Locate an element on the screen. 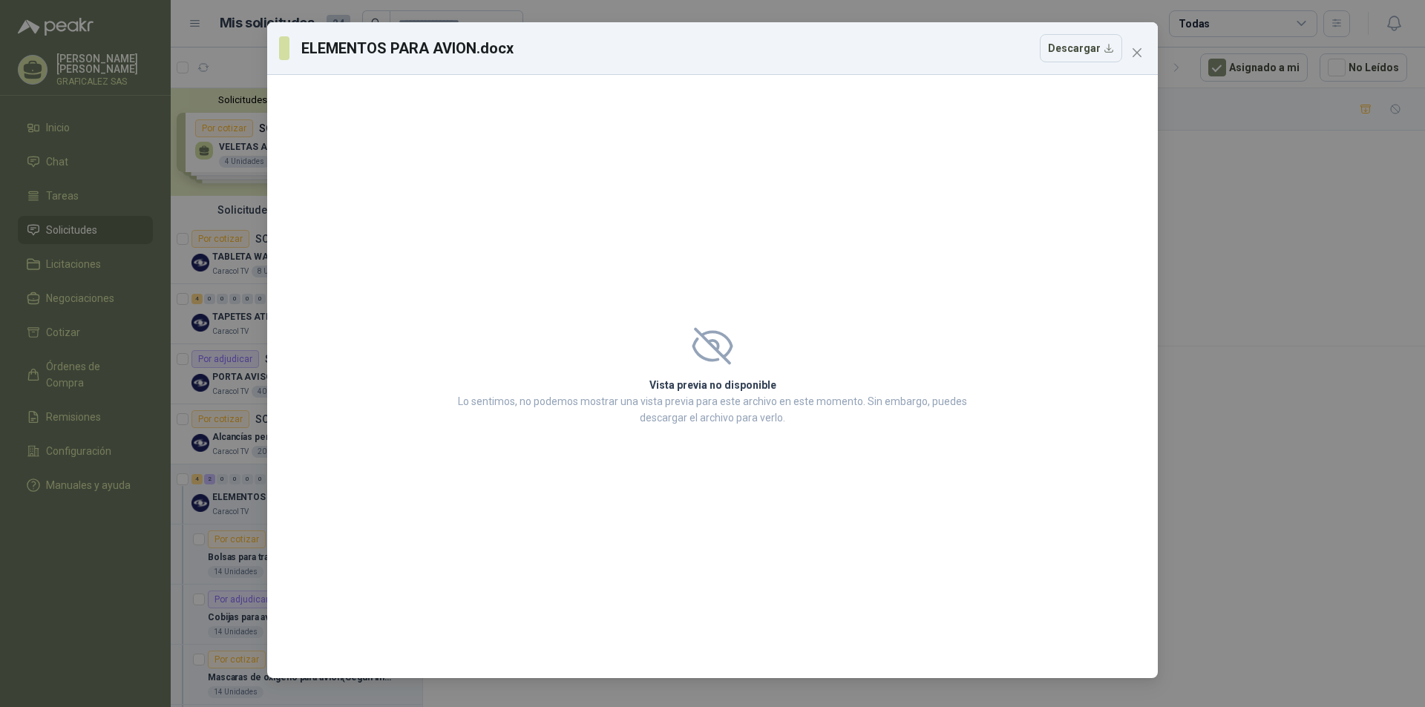 The height and width of the screenshot is (707, 1425). span: close is located at coordinates (1137, 53).